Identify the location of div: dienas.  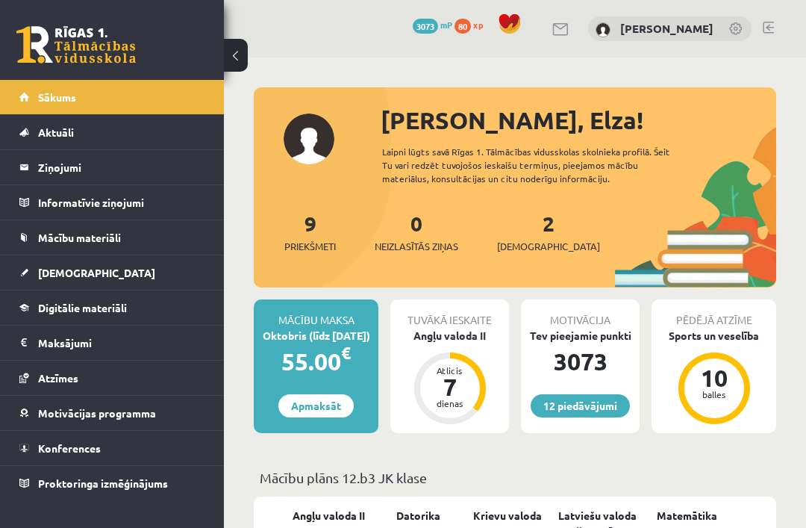
(450, 403).